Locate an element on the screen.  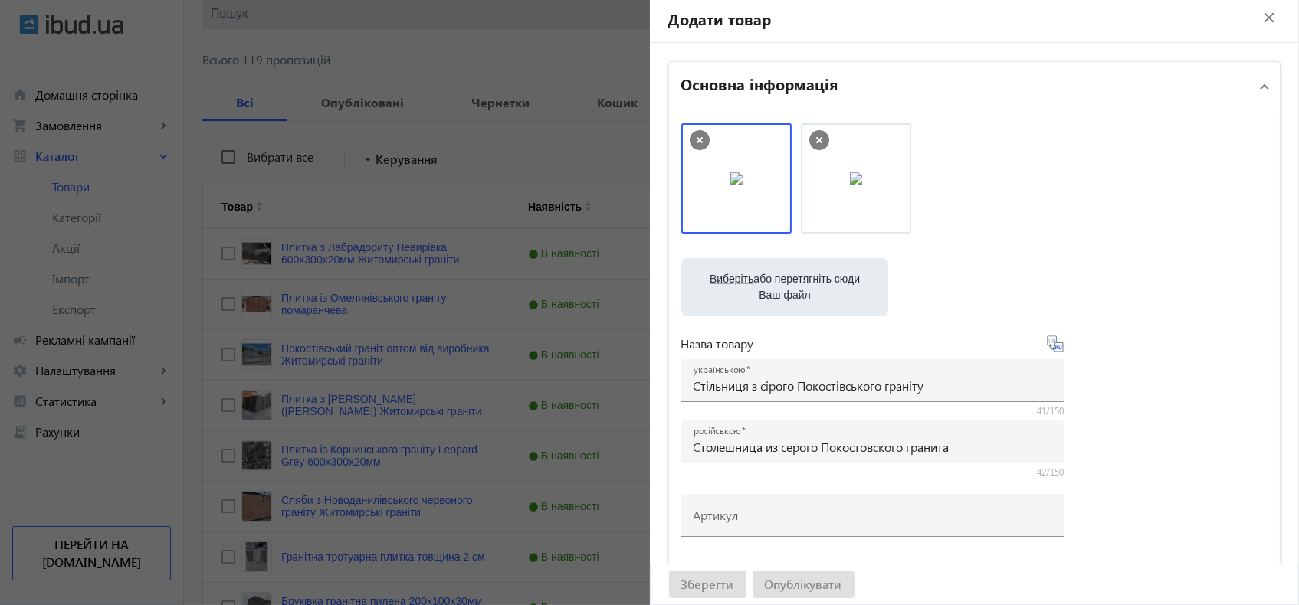
mat-icon: close is located at coordinates (1269, 18).